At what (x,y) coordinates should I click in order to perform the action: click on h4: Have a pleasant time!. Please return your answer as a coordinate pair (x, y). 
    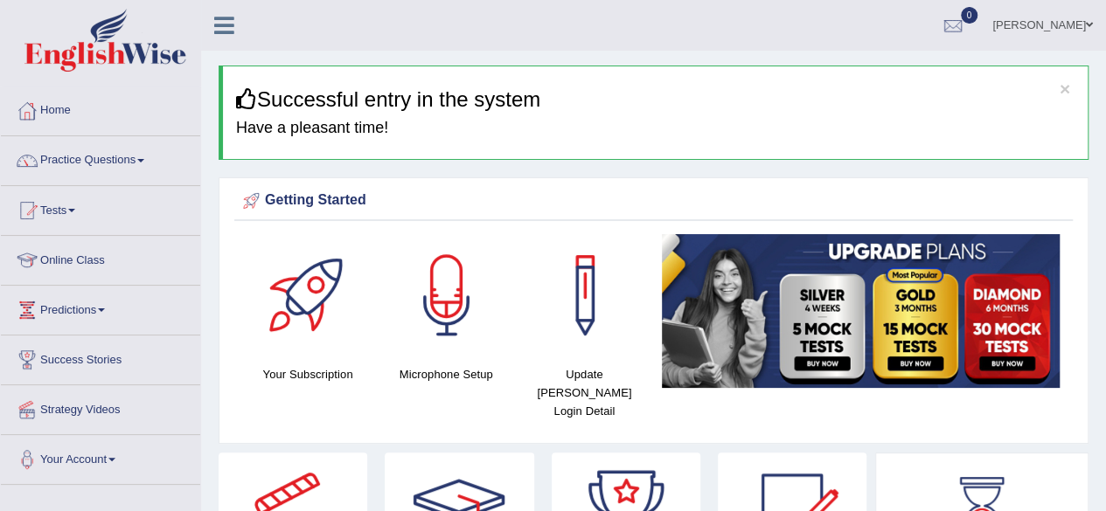
    Looking at the image, I should click on (655, 129).